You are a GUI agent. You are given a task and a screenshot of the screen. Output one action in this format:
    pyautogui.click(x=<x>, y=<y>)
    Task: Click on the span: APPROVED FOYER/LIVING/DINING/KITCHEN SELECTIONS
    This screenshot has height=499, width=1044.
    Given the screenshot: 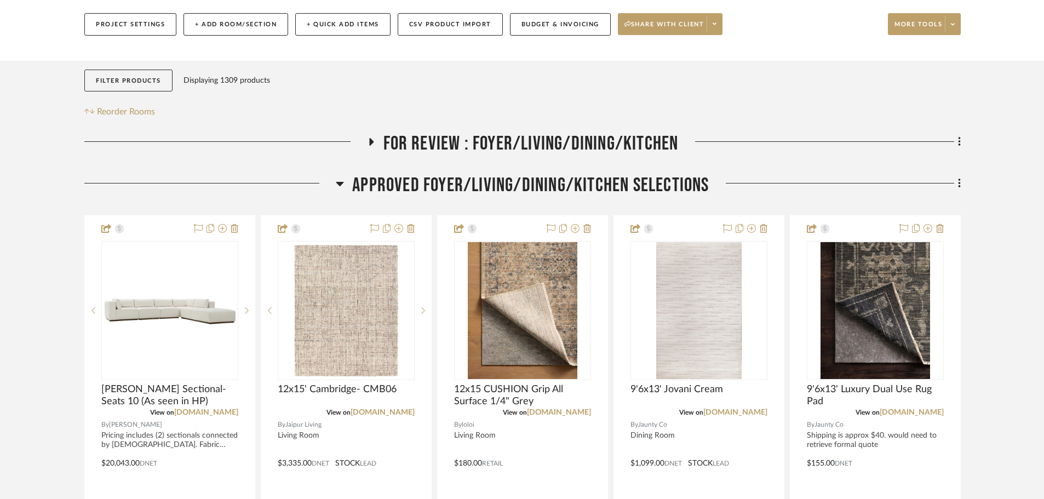 What is the action you would take?
    pyautogui.click(x=530, y=185)
    